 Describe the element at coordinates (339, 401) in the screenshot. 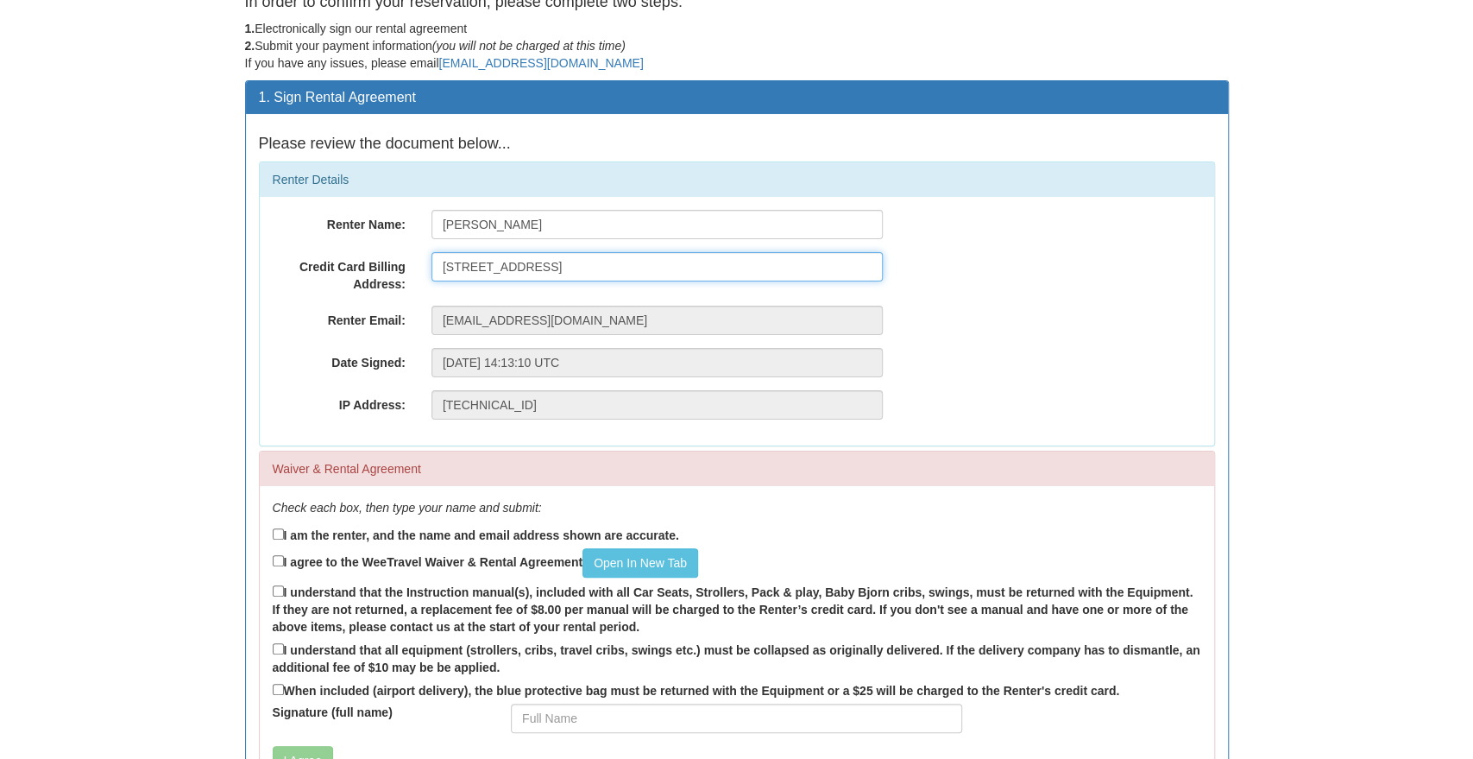

I see `label: IP Address:` at that location.